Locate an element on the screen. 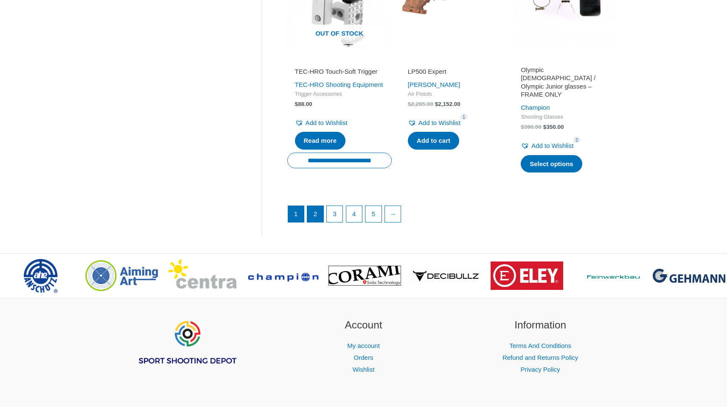  bdi: 350.00 is located at coordinates (553, 127).